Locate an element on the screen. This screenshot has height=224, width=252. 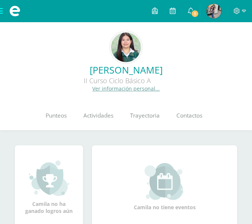
span: Punteos is located at coordinates (56, 115).